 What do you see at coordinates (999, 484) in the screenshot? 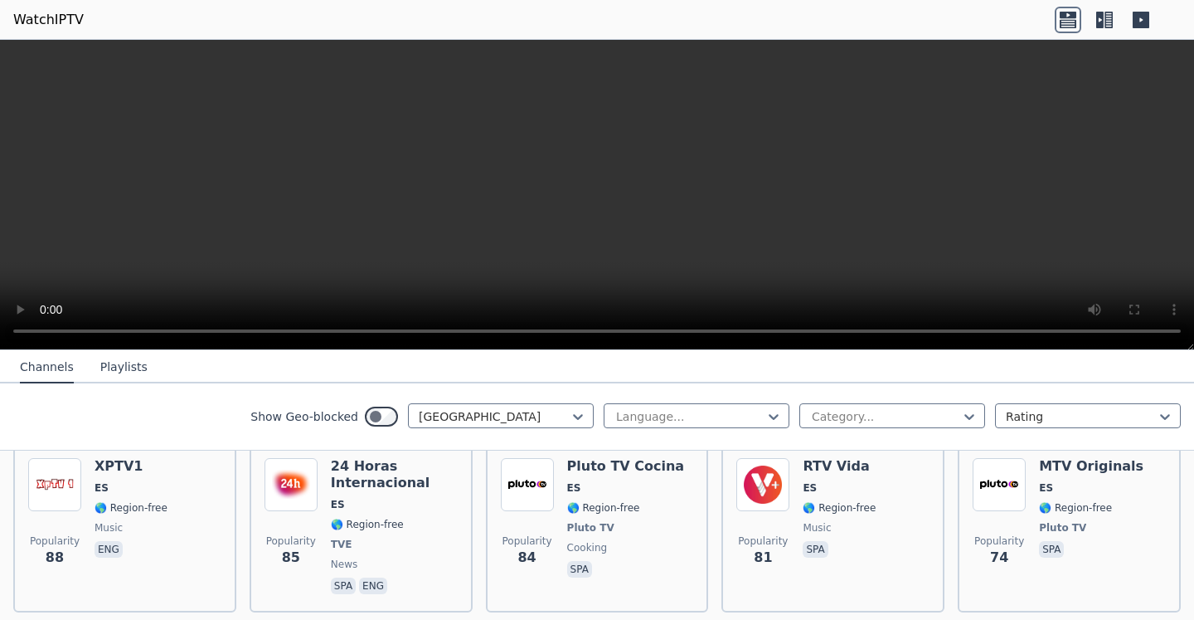
I see `img: MTV Originals` at bounding box center [999, 484].